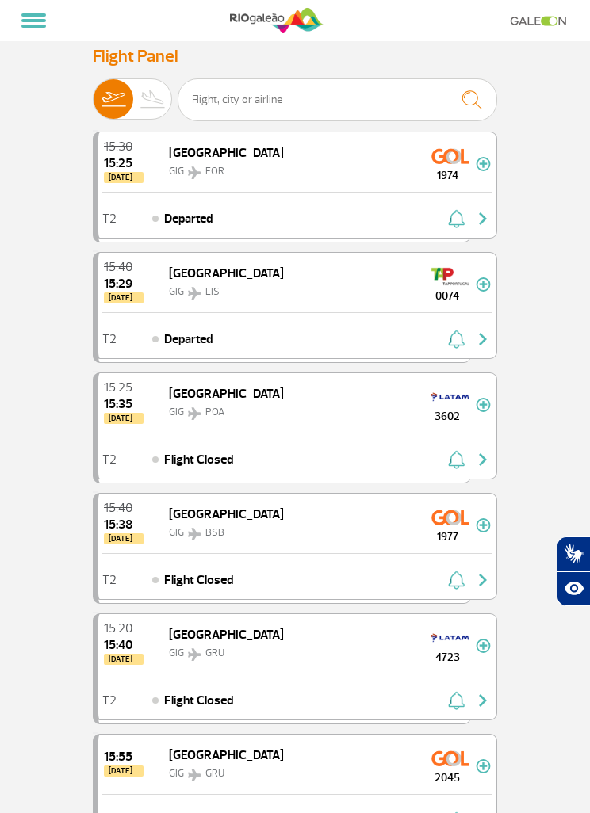  Describe the element at coordinates (295, 56) in the screenshot. I see `h3: Flight Panel` at that location.